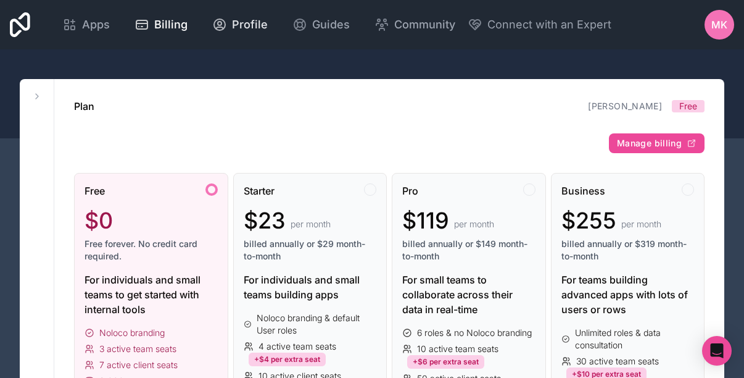 The image size is (744, 378). Describe the element at coordinates (84, 106) in the screenshot. I see `h1: Plan` at that location.